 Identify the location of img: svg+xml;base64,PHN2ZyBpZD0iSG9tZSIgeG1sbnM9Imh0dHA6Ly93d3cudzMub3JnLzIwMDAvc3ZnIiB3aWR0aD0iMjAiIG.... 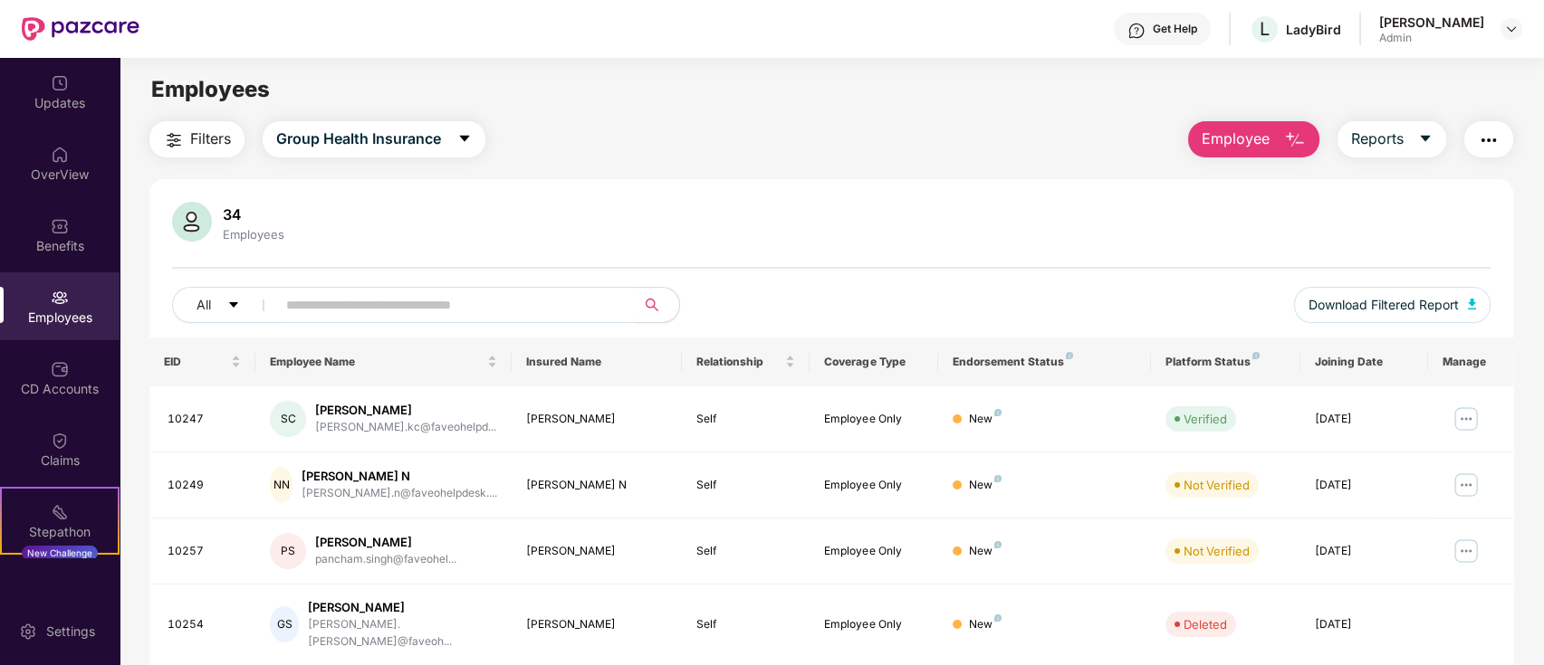
(60, 155).